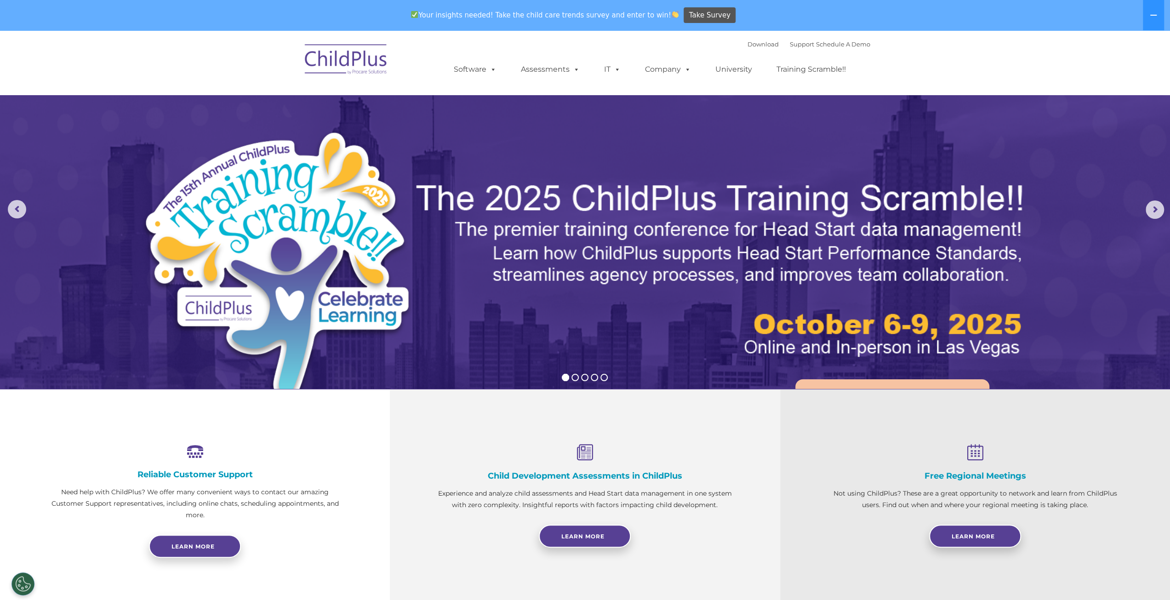  What do you see at coordinates (550, 69) in the screenshot?
I see `a: Assessments` at bounding box center [550, 69].